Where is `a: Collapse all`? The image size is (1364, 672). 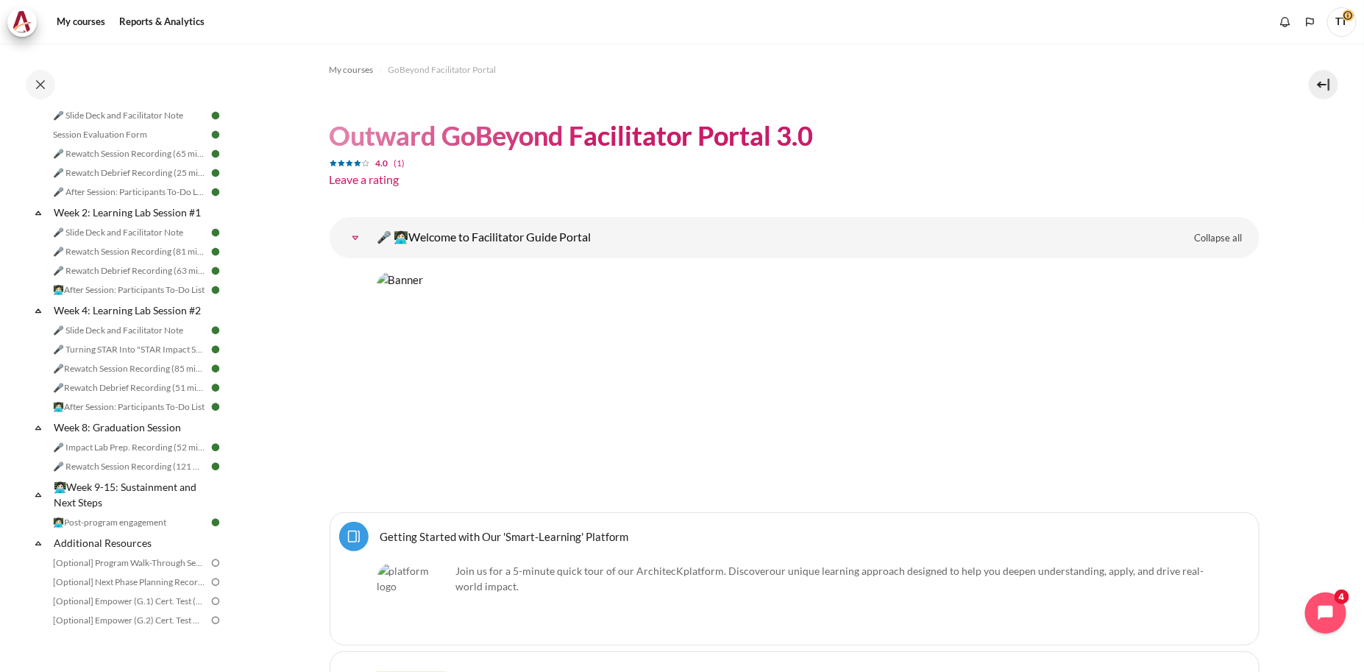 a: Collapse all is located at coordinates (1218, 238).